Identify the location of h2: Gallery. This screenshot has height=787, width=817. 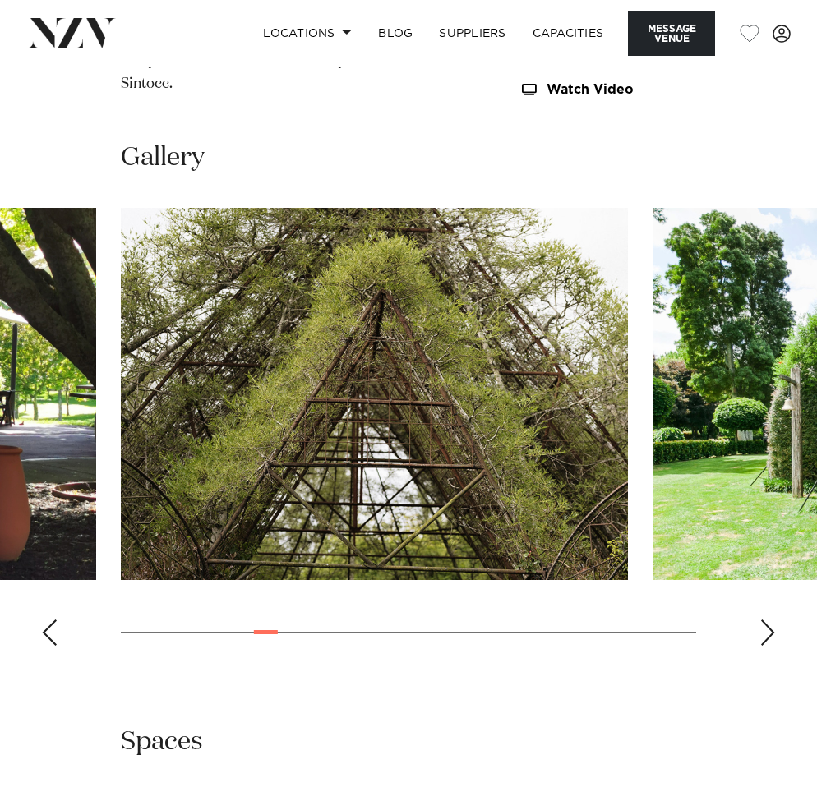
(163, 158).